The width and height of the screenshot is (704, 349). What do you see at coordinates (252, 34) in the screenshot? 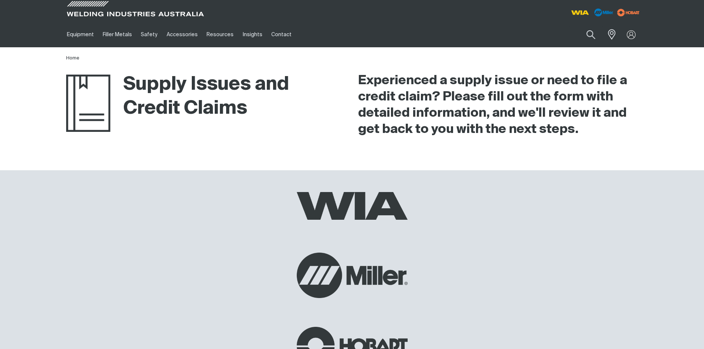
I see `a: Insights` at bounding box center [252, 34].